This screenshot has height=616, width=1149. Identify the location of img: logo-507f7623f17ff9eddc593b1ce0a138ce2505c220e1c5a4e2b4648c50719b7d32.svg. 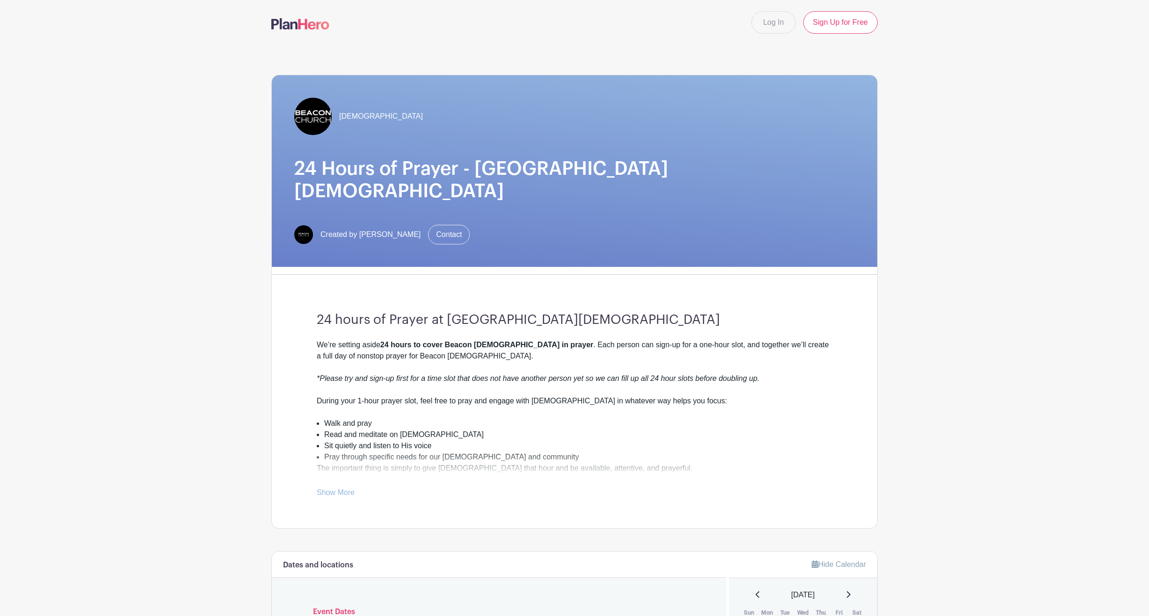
(300, 24).